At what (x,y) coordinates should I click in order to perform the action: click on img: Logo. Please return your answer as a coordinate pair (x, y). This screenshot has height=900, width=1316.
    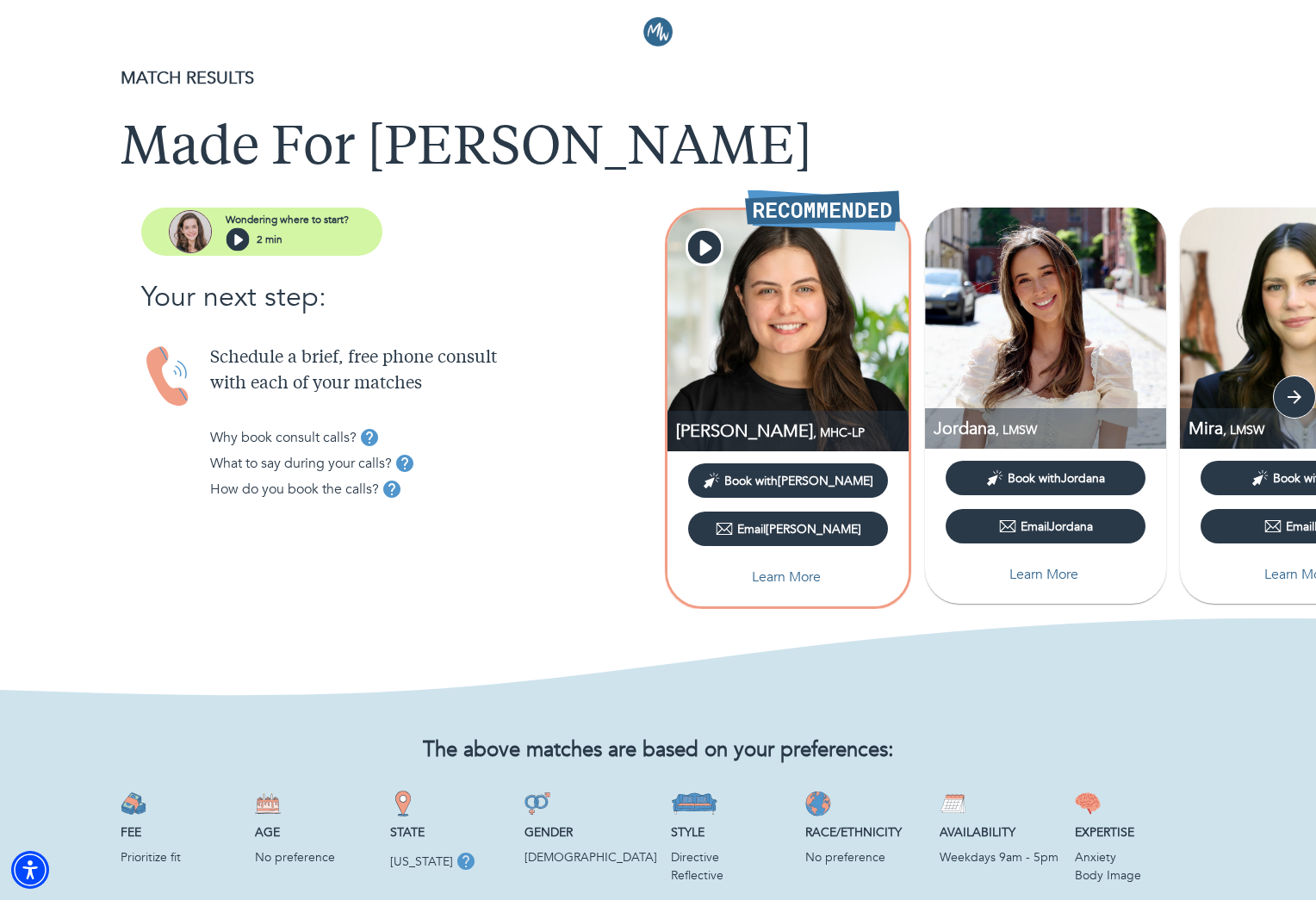
    Looking at the image, I should click on (658, 32).